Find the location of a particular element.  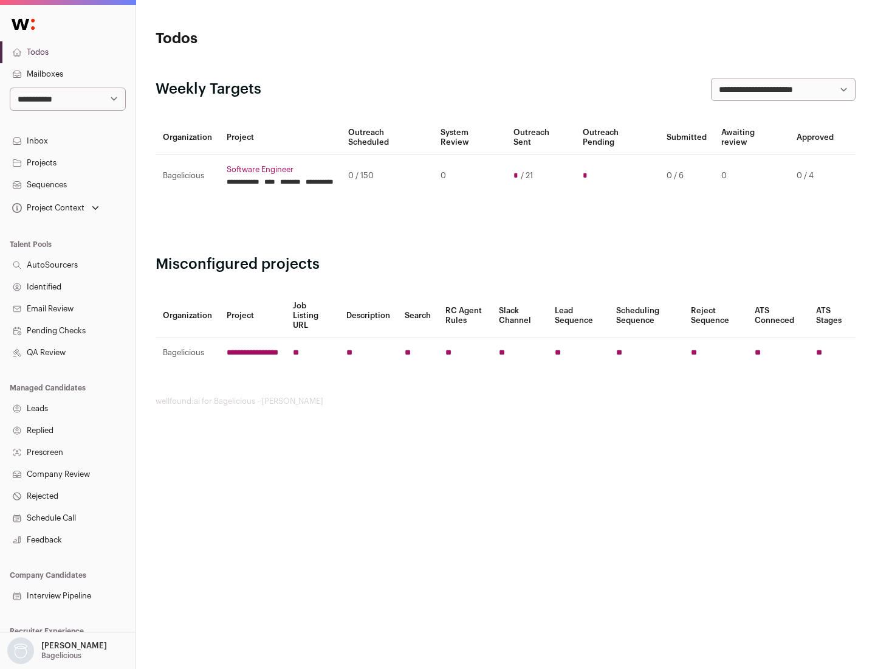

img: Wellfound is located at coordinates (23, 24).